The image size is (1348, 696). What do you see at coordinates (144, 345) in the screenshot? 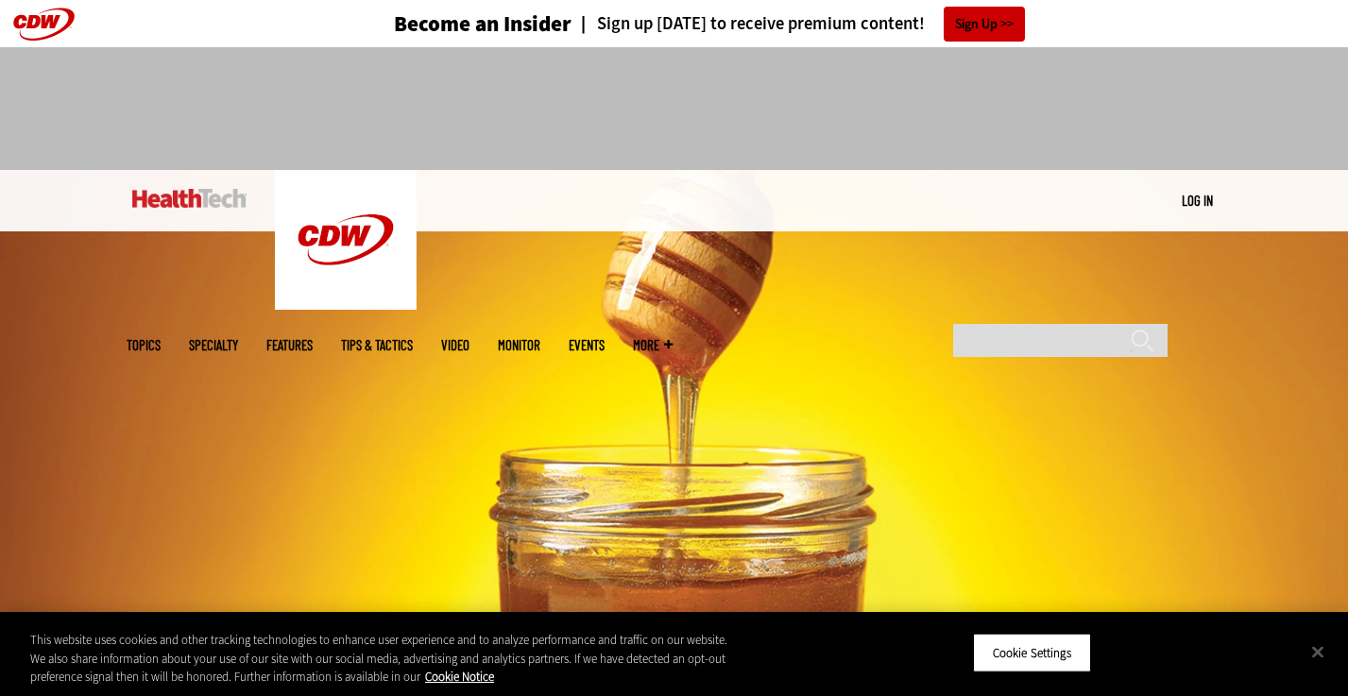
I see `span: Topics` at bounding box center [144, 345].